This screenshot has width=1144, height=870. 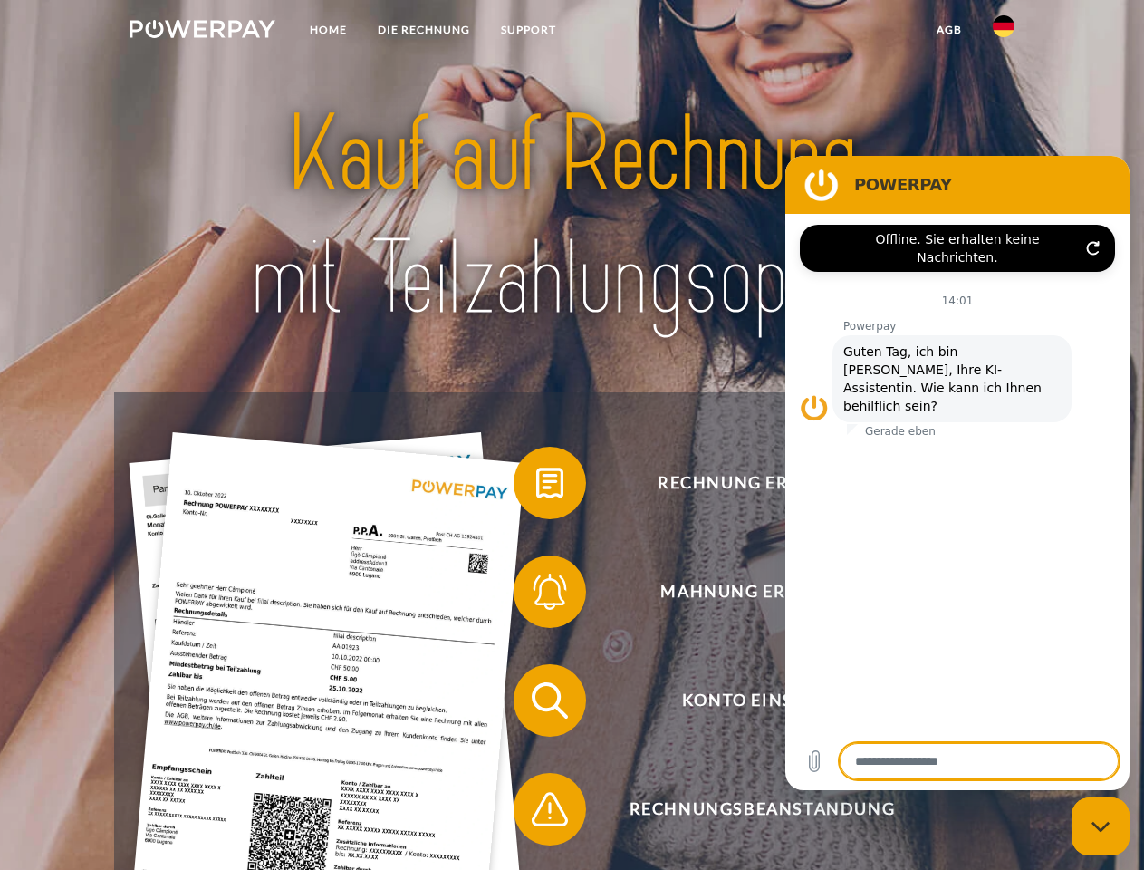 What do you see at coordinates (762, 592) in the screenshot?
I see `span: Mahnung erhalten?` at bounding box center [762, 592].